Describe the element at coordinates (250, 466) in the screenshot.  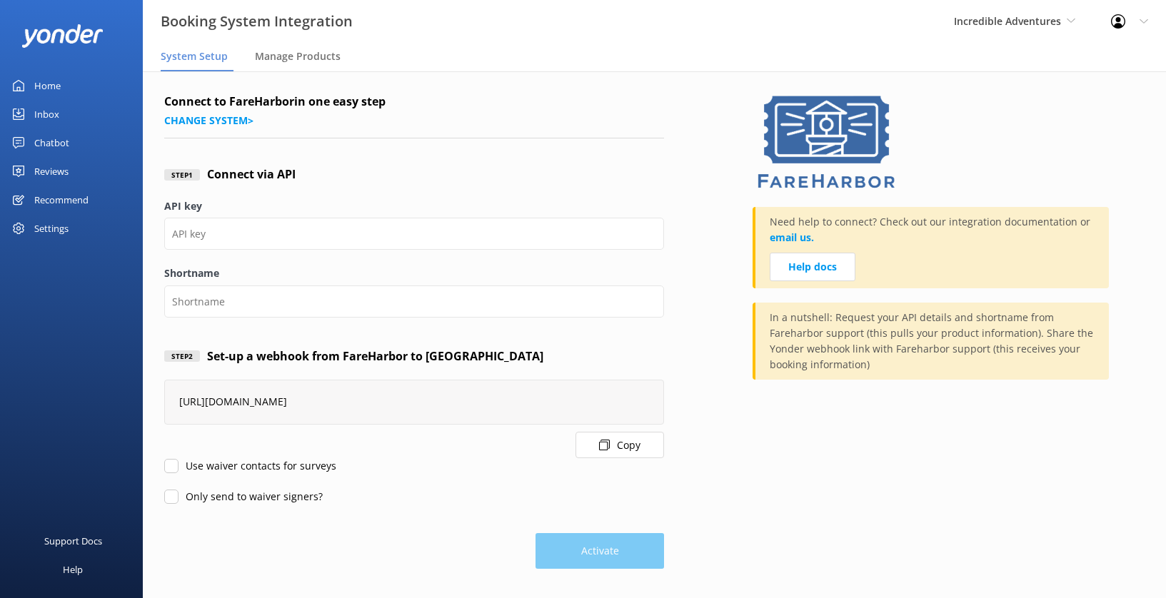
I see `label: Use waiver contacts for surveys` at that location.